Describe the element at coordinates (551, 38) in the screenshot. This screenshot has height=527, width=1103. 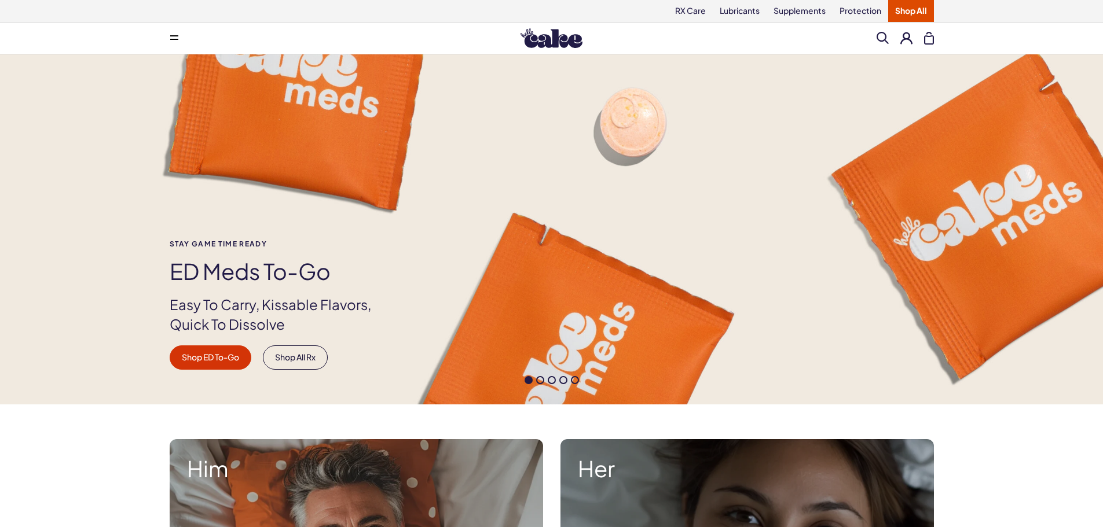
I see `img: Hello Cake` at that location.